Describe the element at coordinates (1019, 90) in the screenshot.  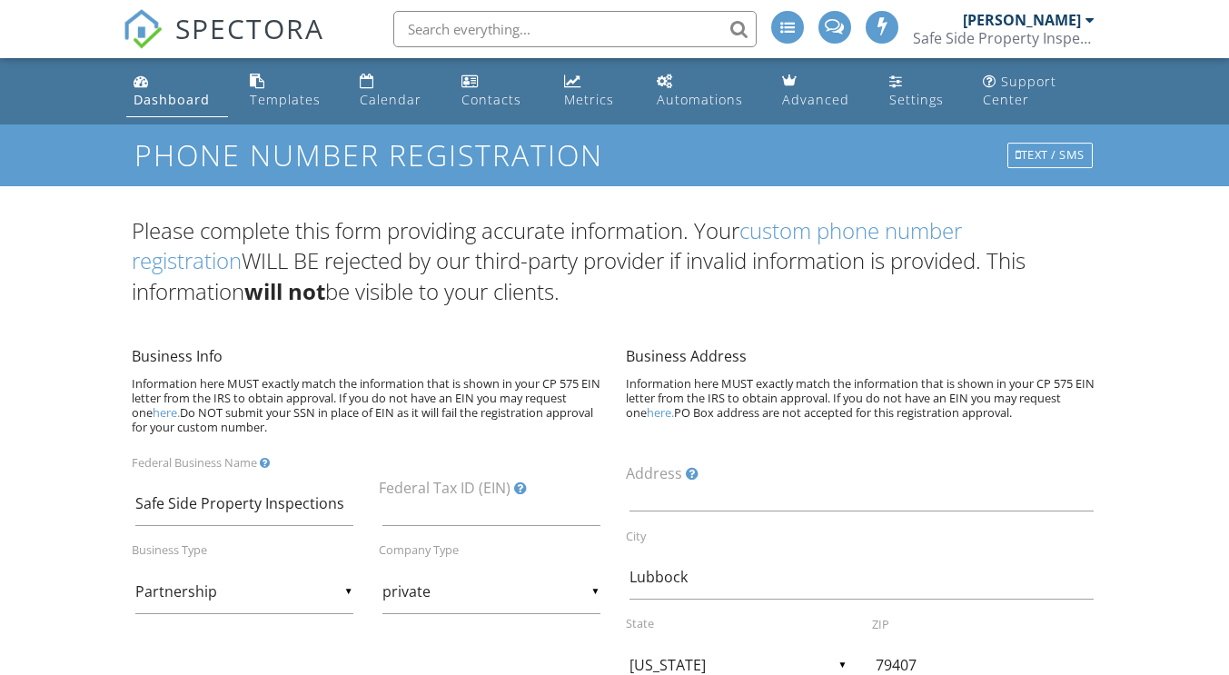
I see `div: Support Center` at that location.